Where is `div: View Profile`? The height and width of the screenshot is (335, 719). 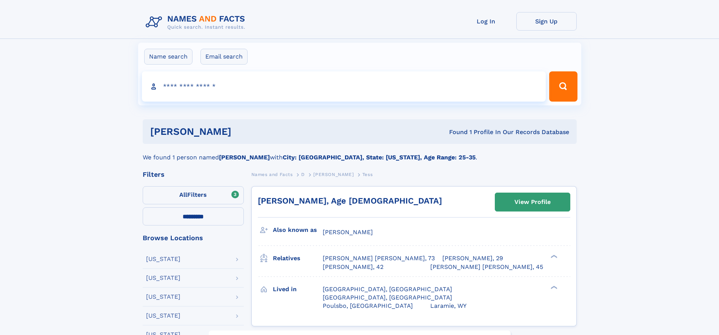
div: View Profile is located at coordinates (533, 202).